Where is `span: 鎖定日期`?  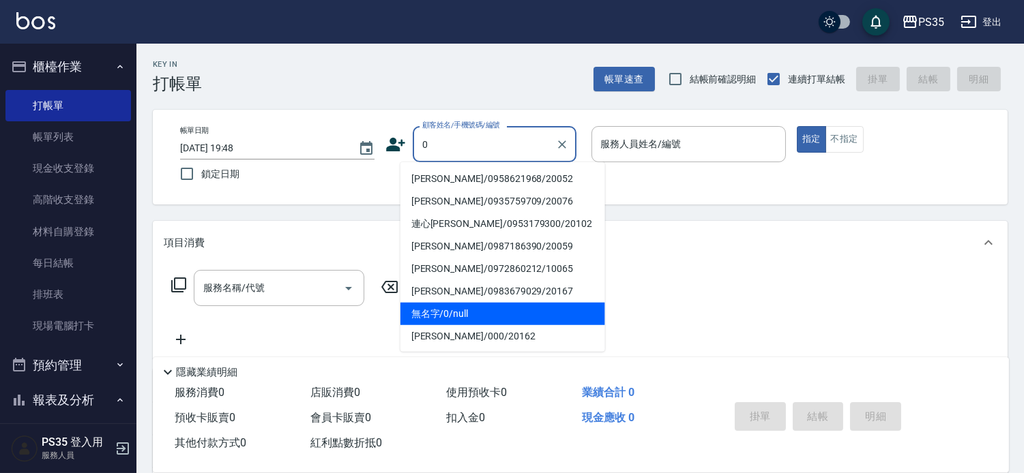
span: 鎖定日期 is located at coordinates (220, 174).